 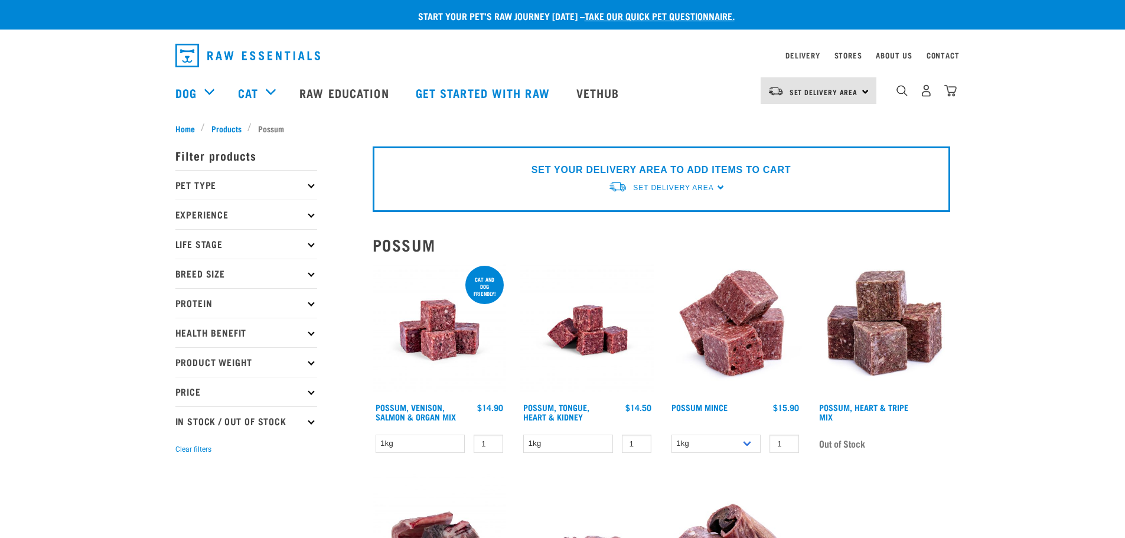 What do you see at coordinates (246, 244) in the screenshot?
I see `p: Life Stage` at bounding box center [246, 244].